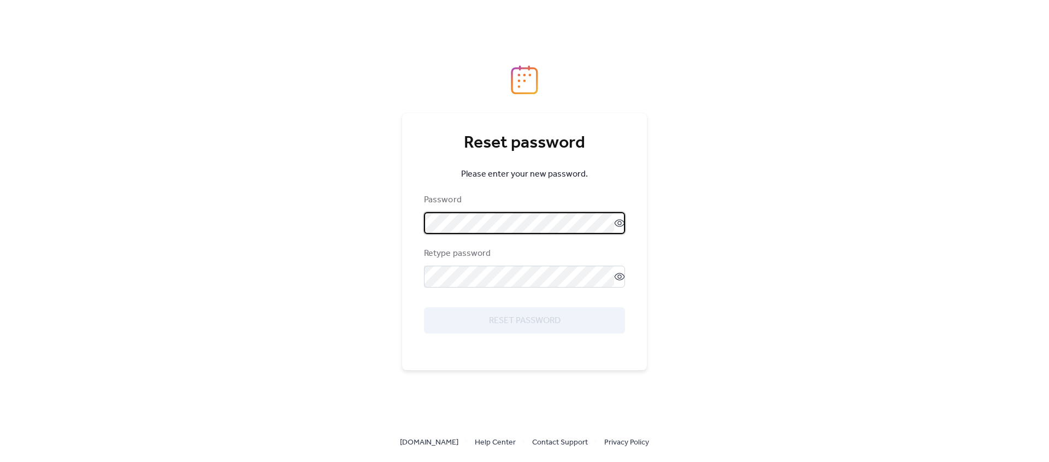  Describe the element at coordinates (560, 442) in the screenshot. I see `span: Contact Support` at that location.